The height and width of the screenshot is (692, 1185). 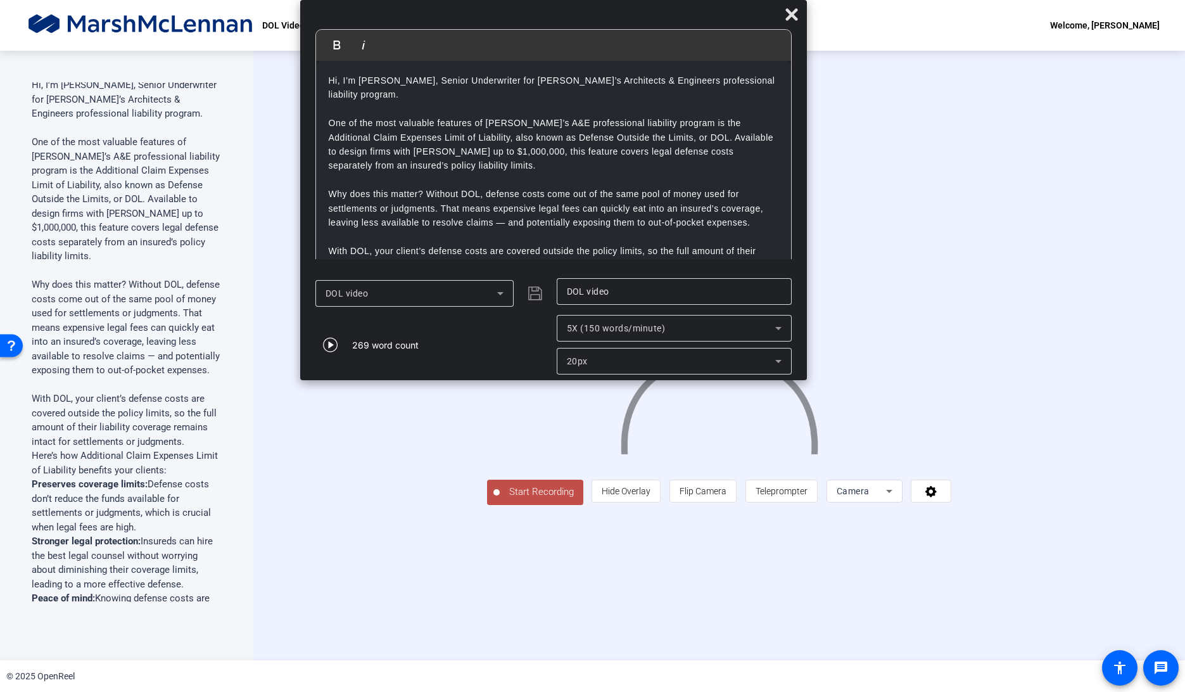 I want to click on span: 5X (150 words/minute), so click(x=616, y=328).